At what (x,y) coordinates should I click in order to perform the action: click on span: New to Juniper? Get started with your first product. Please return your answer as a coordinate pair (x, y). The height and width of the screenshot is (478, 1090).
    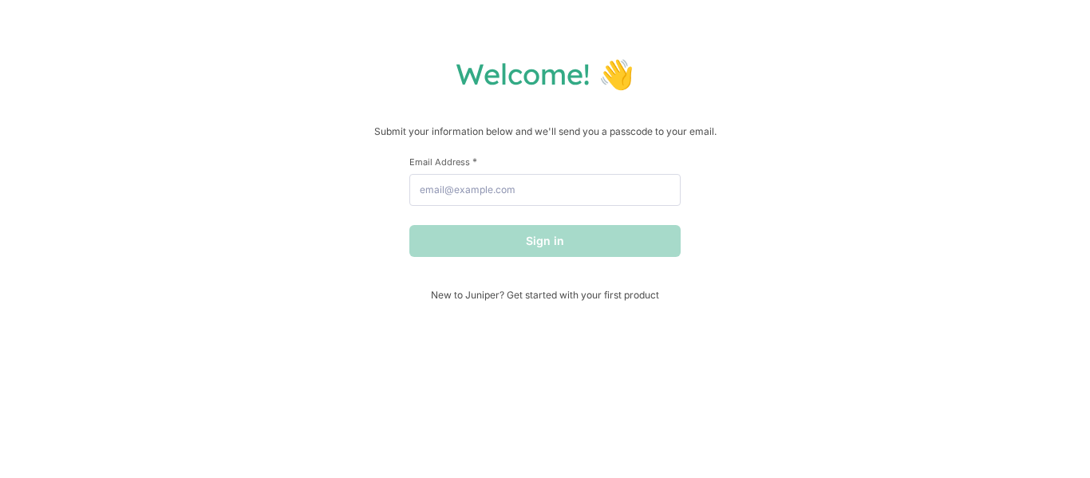
    Looking at the image, I should click on (545, 294).